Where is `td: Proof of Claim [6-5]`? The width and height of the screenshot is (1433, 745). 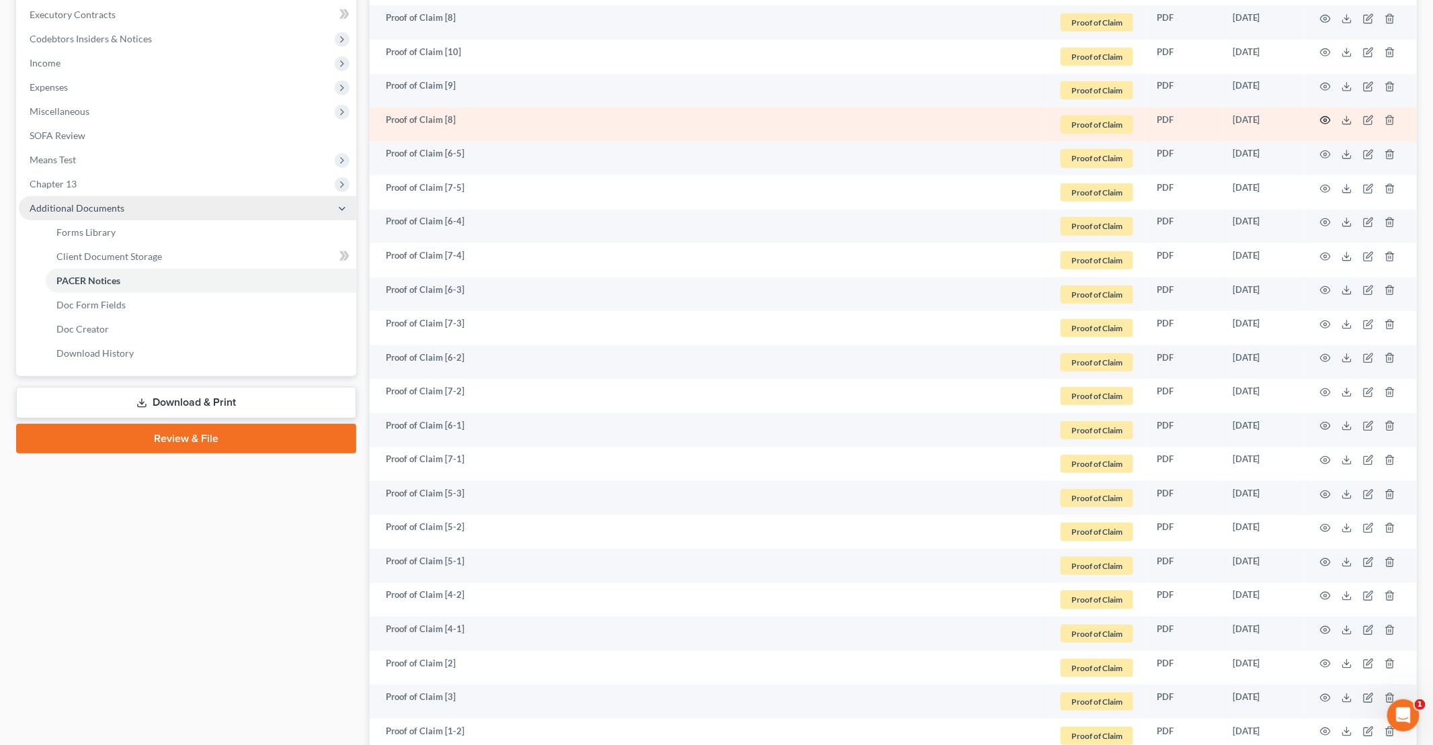 td: Proof of Claim [6-5] is located at coordinates (709, 159).